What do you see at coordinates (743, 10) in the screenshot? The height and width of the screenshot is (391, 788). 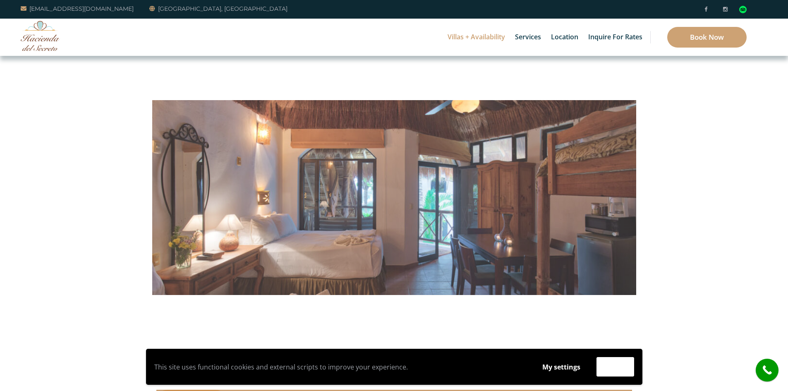 I see `div: Read traveler reviews on Tripadvisor` at bounding box center [743, 10].